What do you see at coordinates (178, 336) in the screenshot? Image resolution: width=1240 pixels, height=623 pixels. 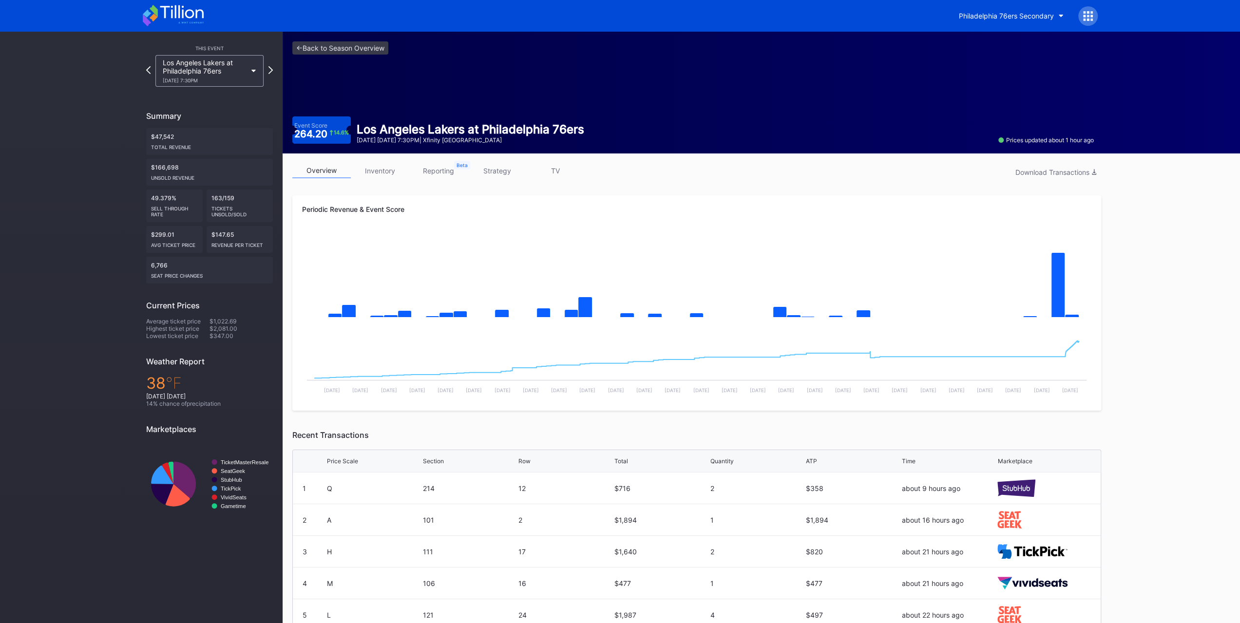 I see `div: Lowest ticket price` at bounding box center [178, 336].